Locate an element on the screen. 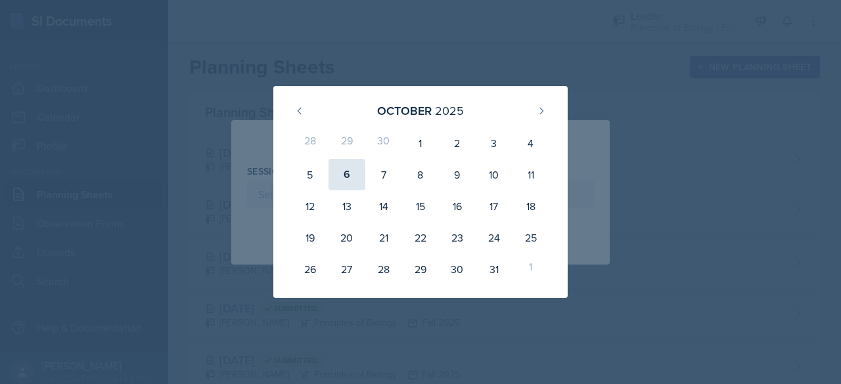  div: 10 is located at coordinates (494, 175).